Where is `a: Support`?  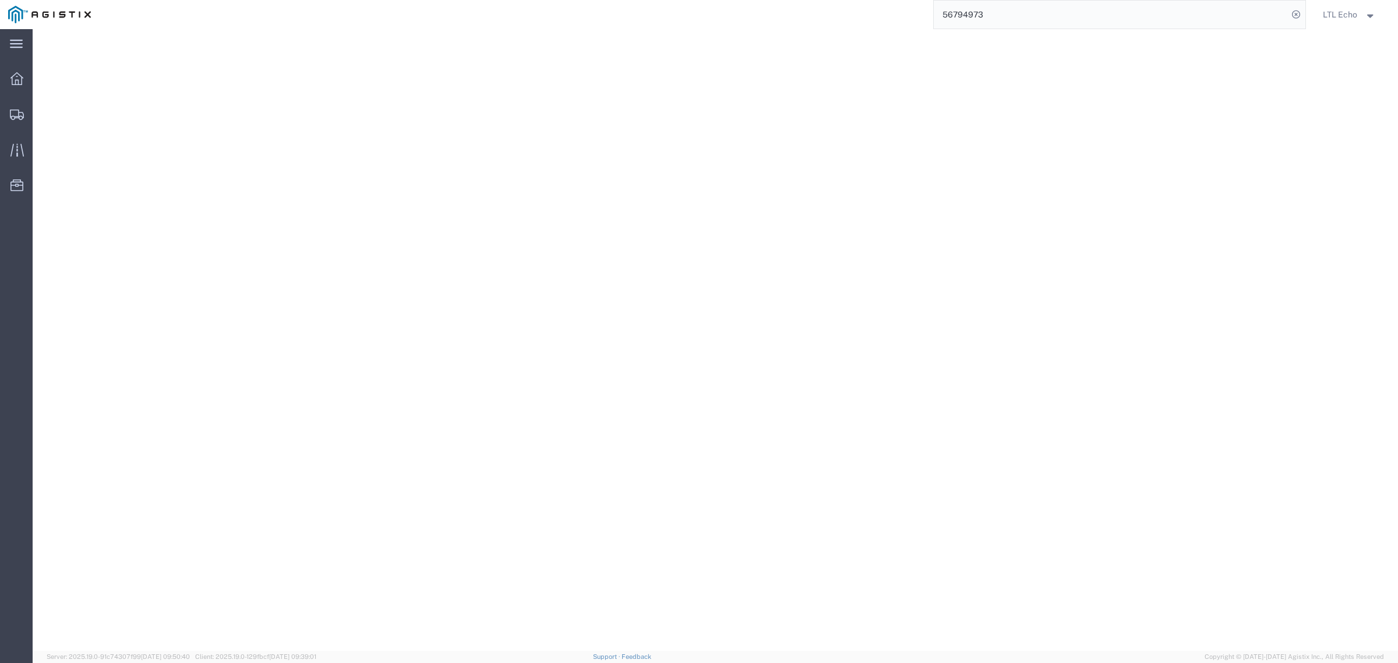
a: Support is located at coordinates (608, 657).